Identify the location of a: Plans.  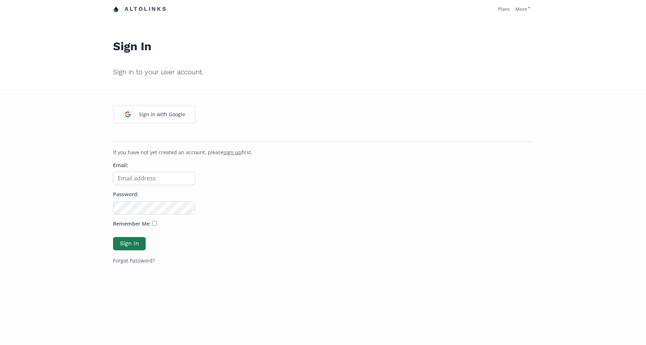
(504, 9).